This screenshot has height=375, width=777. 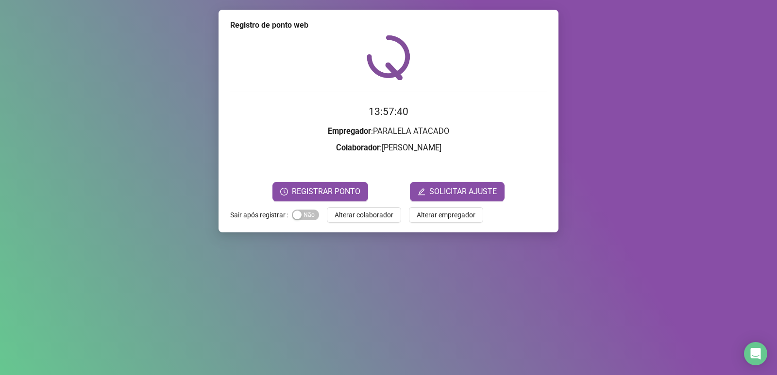 What do you see at coordinates (388, 132) in the screenshot?
I see `h3: : PARALELA ATACADO` at bounding box center [388, 132].